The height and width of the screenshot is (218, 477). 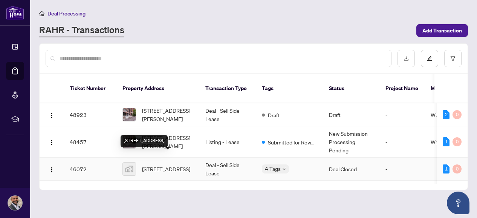 What do you see at coordinates (430, 58) in the screenshot?
I see `button: edit` at bounding box center [430, 58].